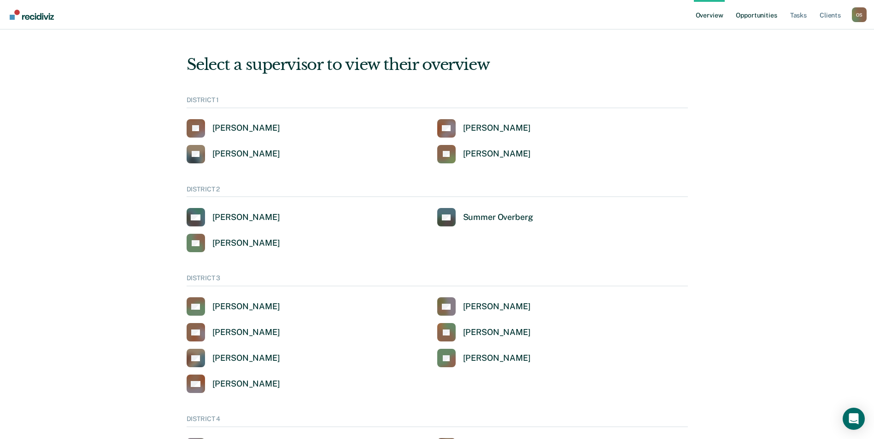 The width and height of the screenshot is (874, 439). I want to click on div: DISTRICT 2, so click(437, 192).